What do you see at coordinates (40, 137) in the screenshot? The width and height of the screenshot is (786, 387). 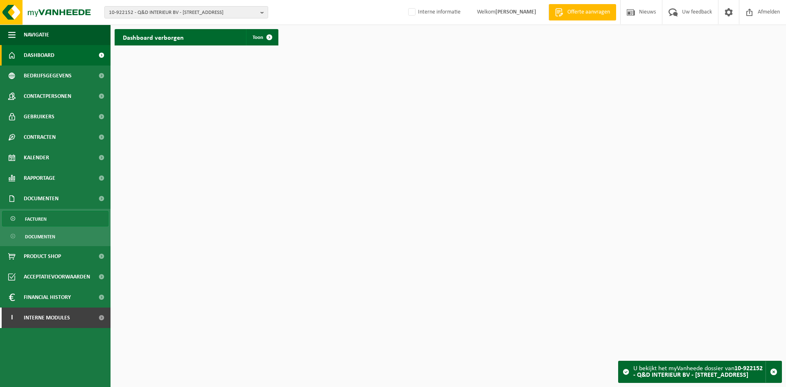 I see `span: Contracten` at bounding box center [40, 137].